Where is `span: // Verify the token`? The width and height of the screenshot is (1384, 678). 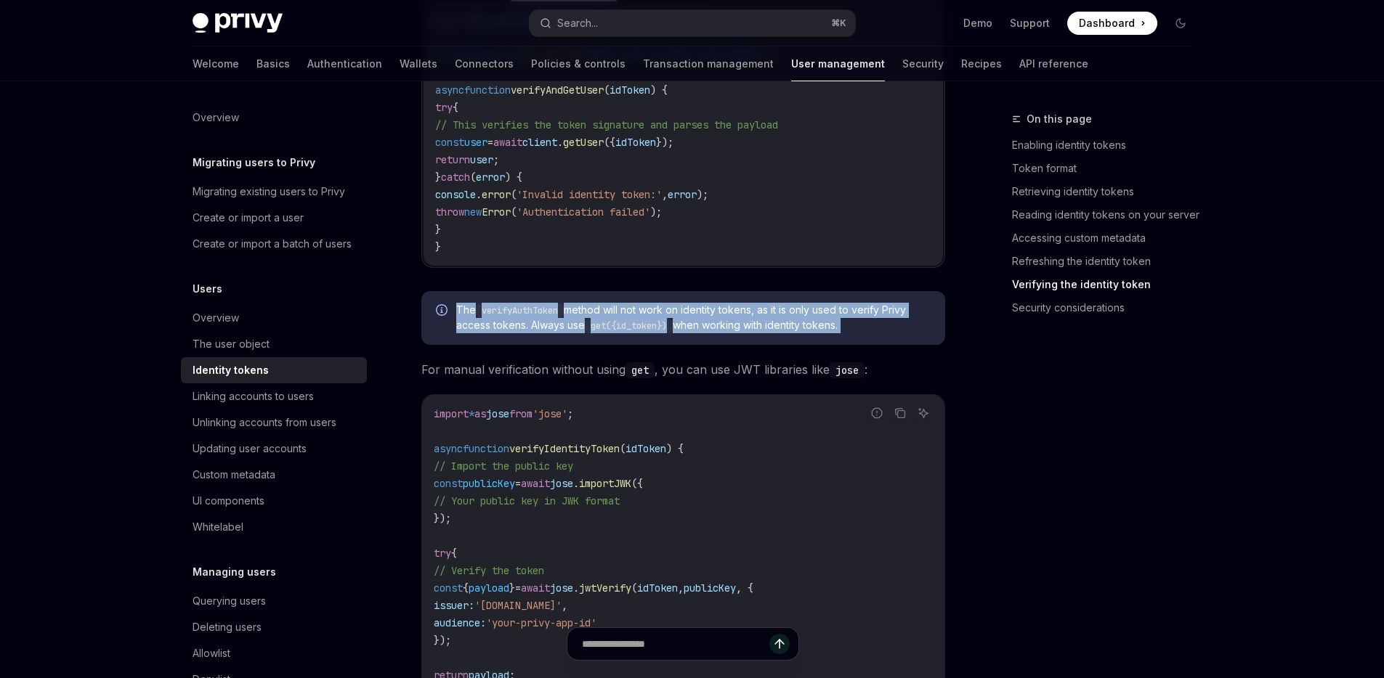 span: // Verify the token is located at coordinates (489, 571).